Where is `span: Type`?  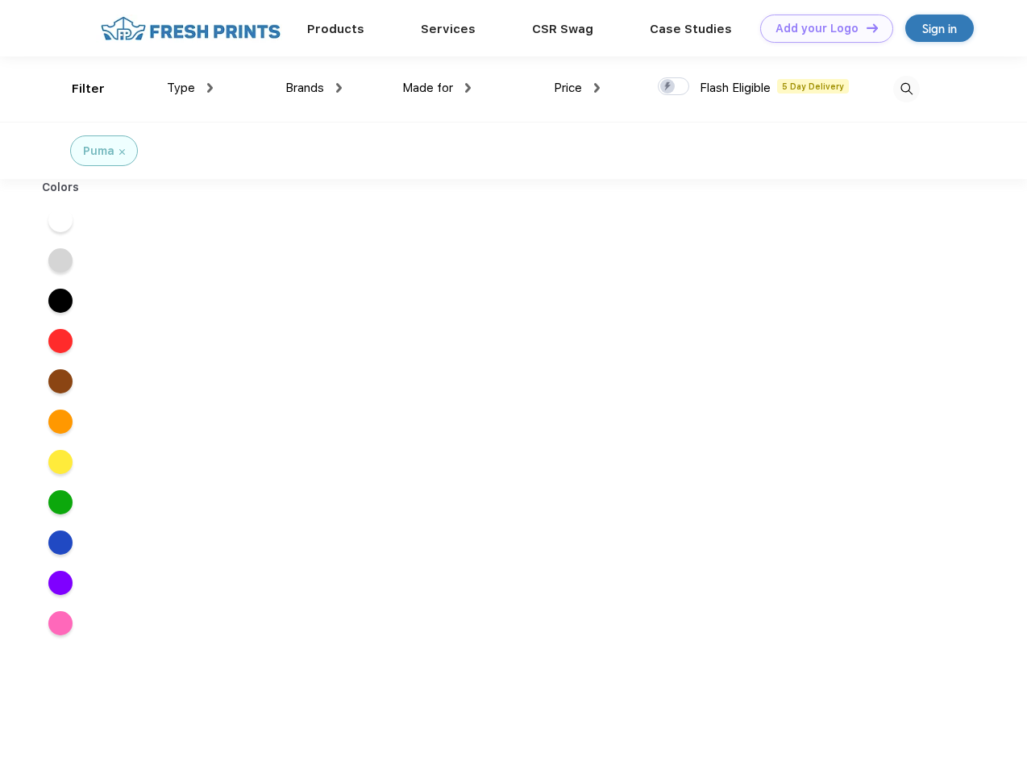 span: Type is located at coordinates (181, 88).